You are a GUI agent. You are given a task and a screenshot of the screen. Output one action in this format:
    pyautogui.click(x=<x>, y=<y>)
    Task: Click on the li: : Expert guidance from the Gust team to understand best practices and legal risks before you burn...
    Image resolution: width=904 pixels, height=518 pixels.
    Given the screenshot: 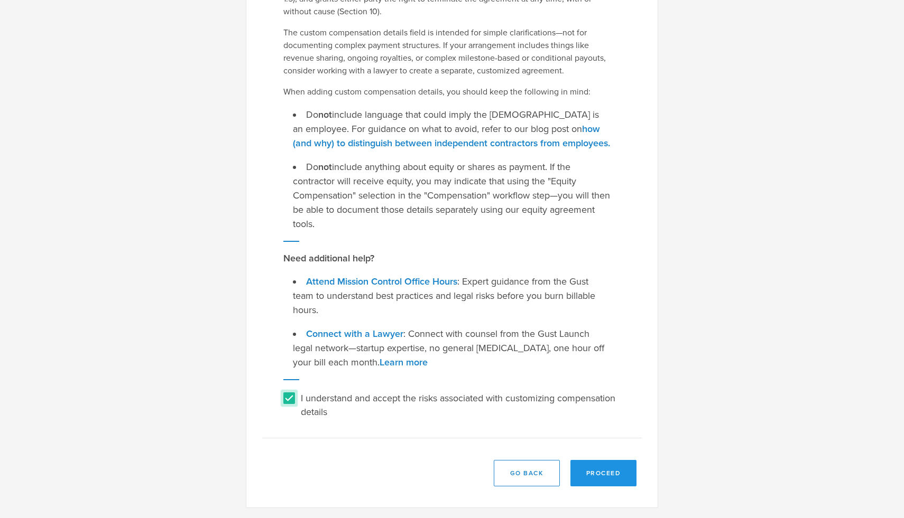 What is the action you would take?
    pyautogui.click(x=452, y=296)
    